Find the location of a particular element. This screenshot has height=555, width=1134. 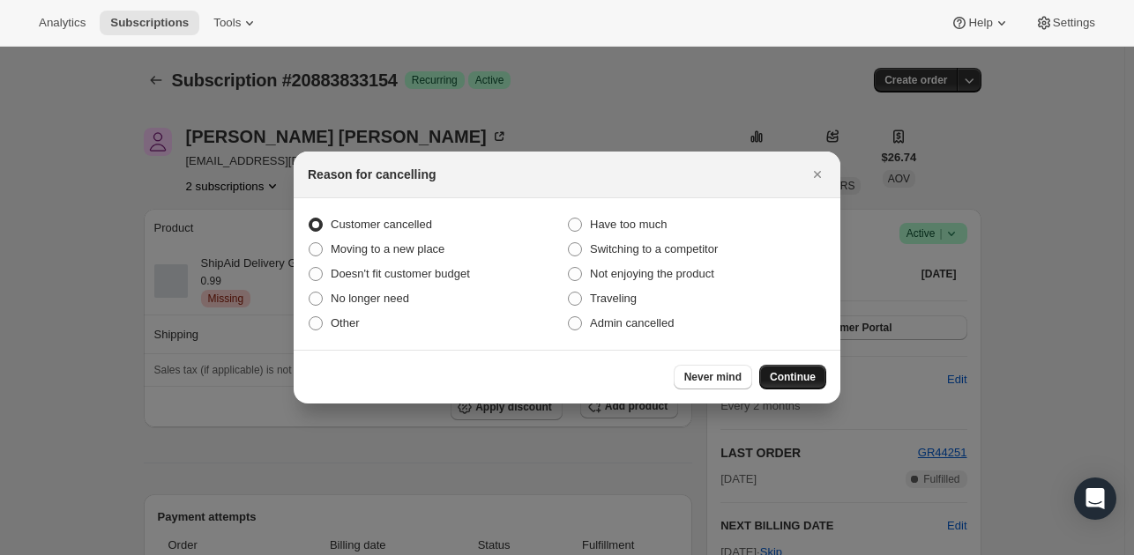

span: Continue is located at coordinates (792, 377).